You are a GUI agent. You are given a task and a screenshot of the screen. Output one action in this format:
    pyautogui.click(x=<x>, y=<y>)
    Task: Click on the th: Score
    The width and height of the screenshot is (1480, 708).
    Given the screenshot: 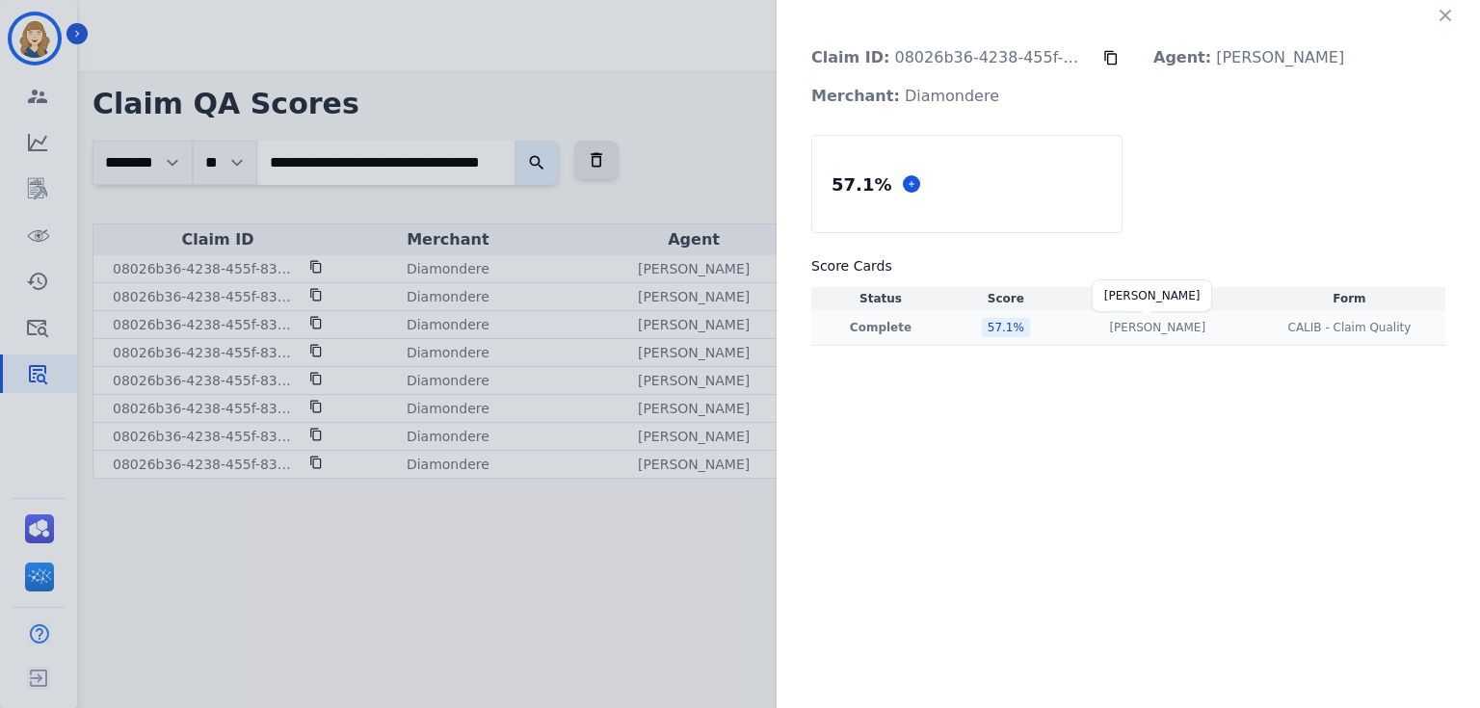 What is the action you would take?
    pyautogui.click(x=1006, y=299)
    